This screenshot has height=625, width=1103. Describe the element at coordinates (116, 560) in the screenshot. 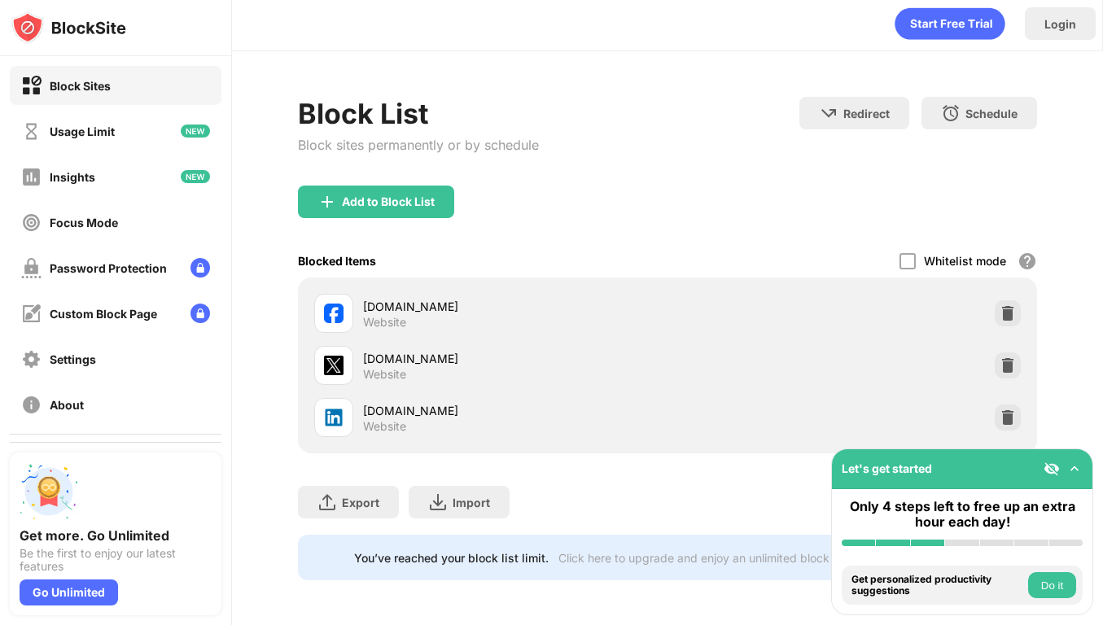

I see `div: Be the first to enjoy our latest features` at that location.